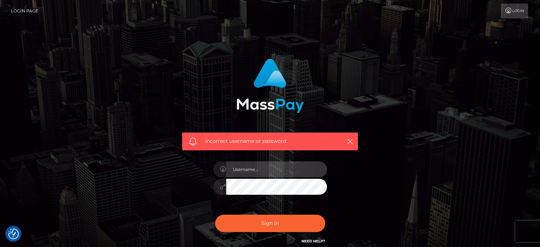  Describe the element at coordinates (313, 241) in the screenshot. I see `a: Need Help?` at that location.